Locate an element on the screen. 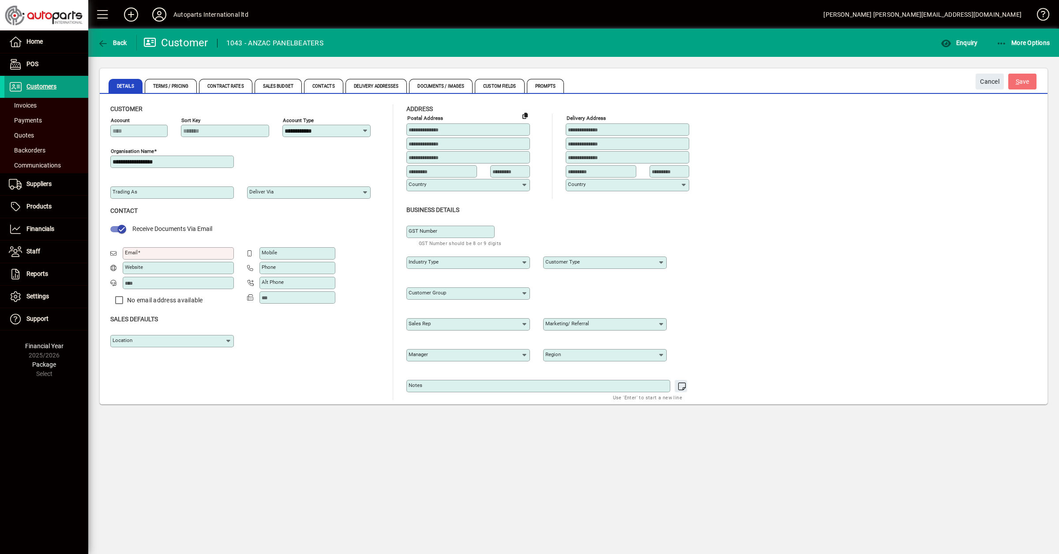 The height and width of the screenshot is (554, 1059). span: Enquiry is located at coordinates (958, 43).